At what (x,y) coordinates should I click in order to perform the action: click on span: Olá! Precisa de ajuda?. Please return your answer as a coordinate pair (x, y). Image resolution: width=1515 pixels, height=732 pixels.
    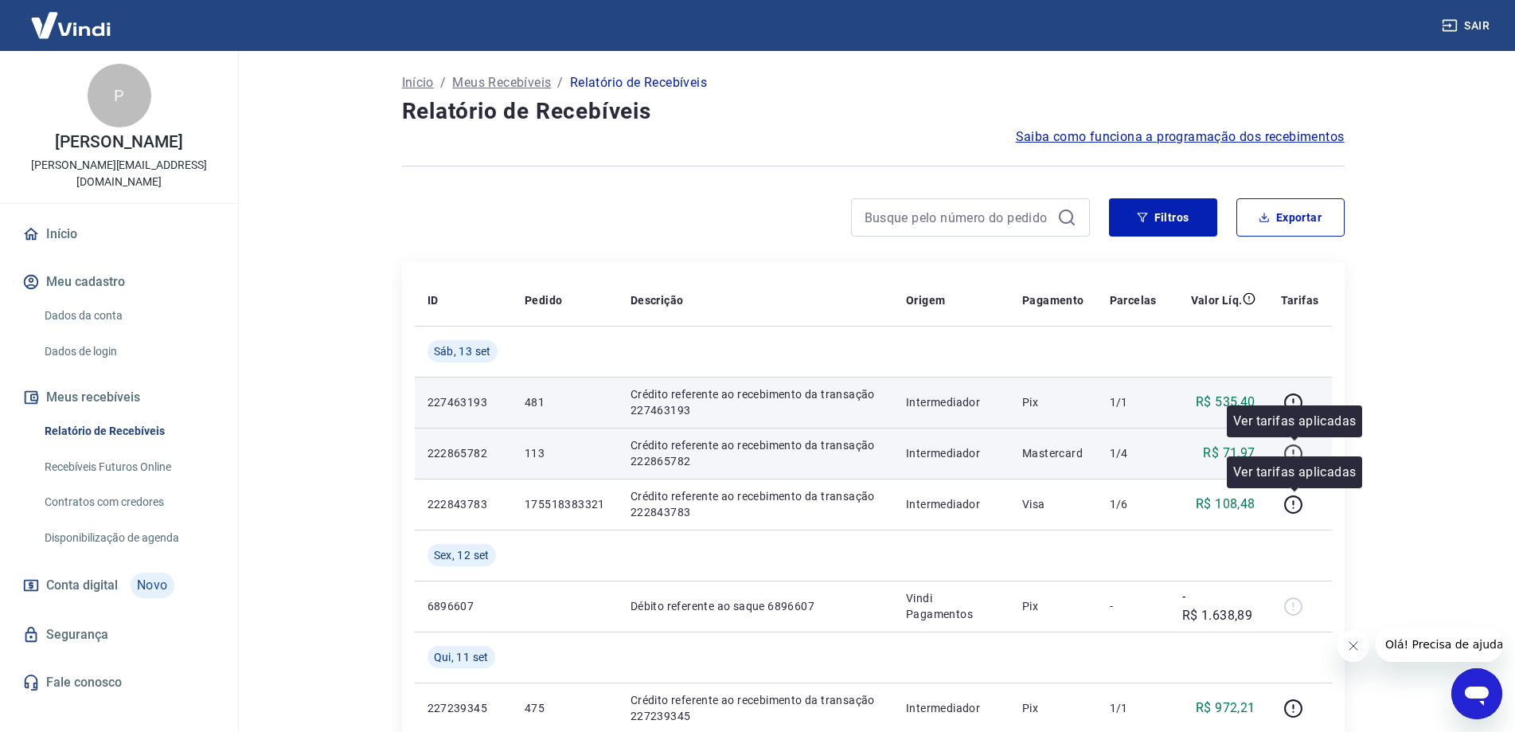
    Looking at the image, I should click on (72, 18).